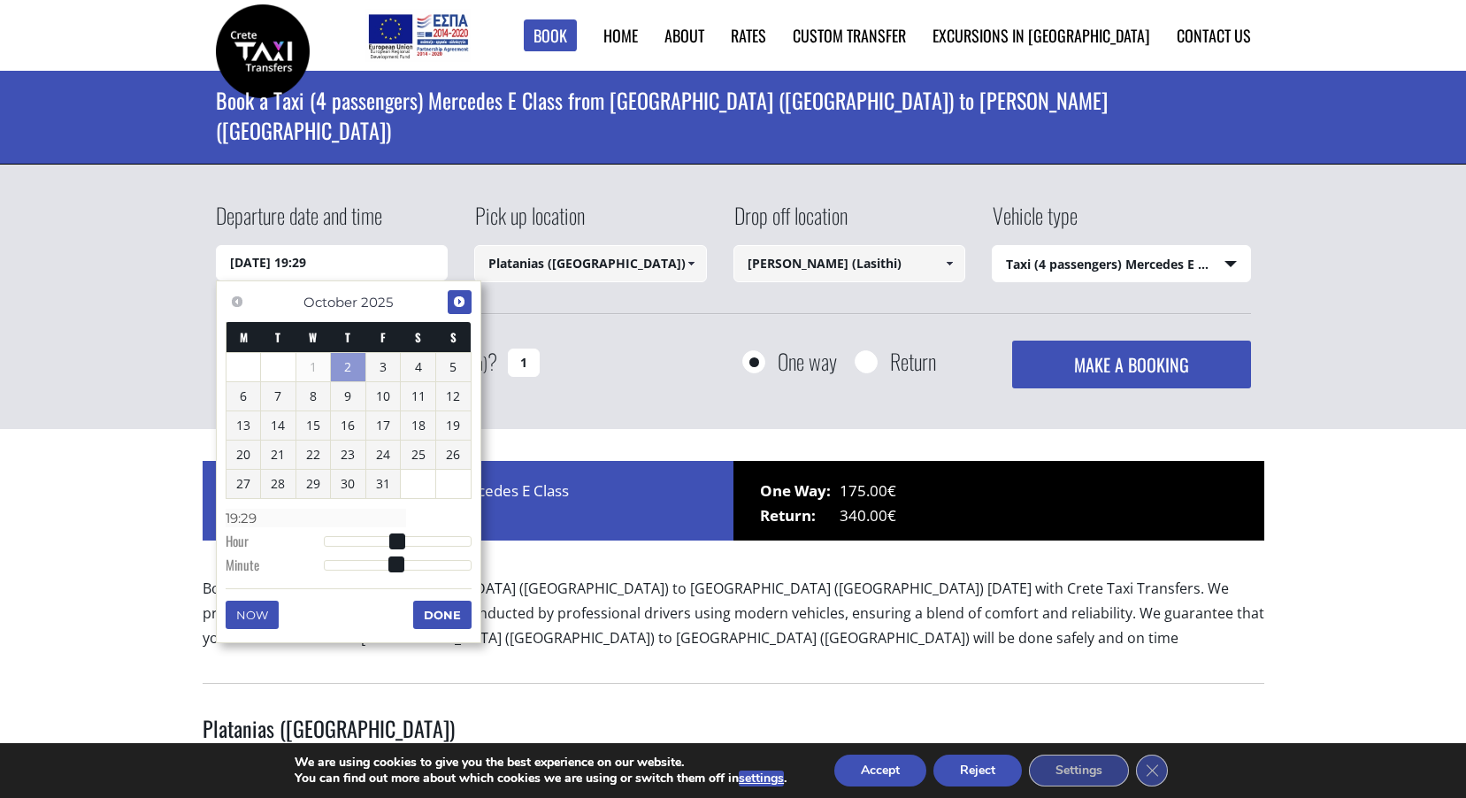  What do you see at coordinates (459, 302) in the screenshot?
I see `a: Next` at bounding box center [459, 302].